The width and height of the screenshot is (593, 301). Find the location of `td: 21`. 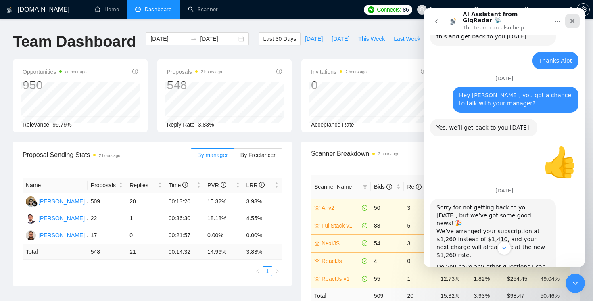

td: 21 is located at coordinates (146, 252).